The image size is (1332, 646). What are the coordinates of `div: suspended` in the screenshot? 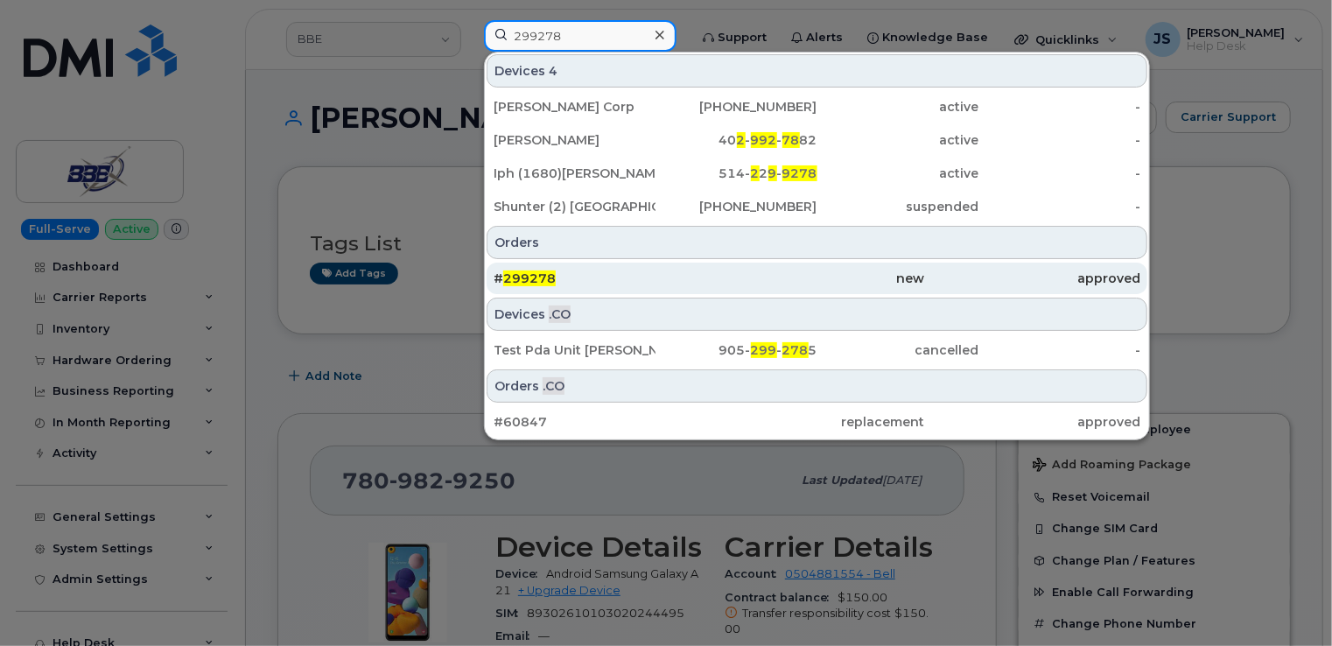 It's located at (898, 207).